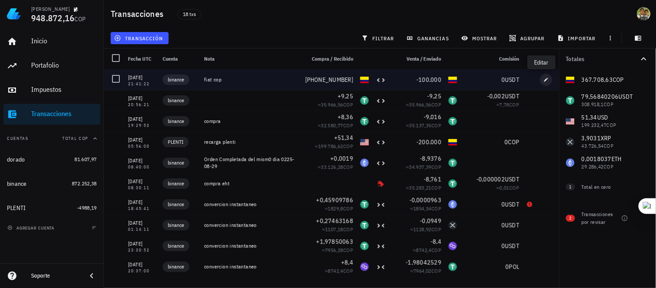 The width and height of the screenshot is (656, 288). I want to click on div: fiat cop, so click(251, 80).